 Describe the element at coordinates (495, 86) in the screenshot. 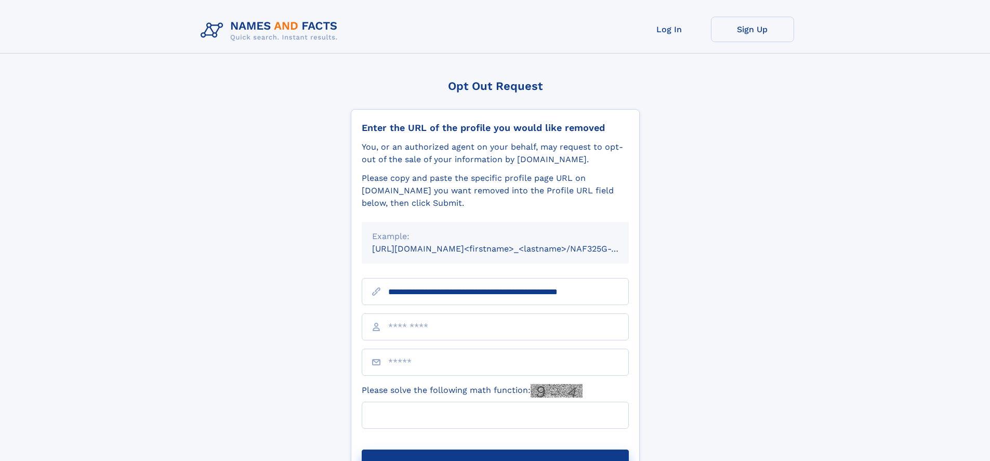

I see `div: Opt Out Request` at that location.